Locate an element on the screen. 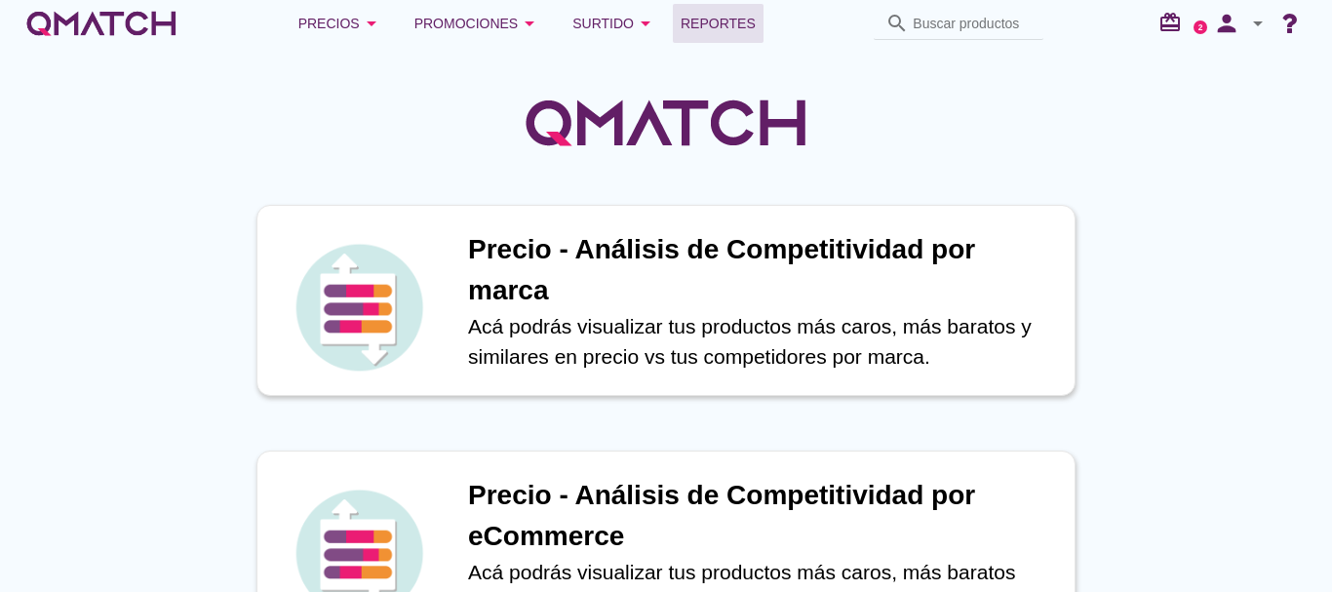 Image resolution: width=1332 pixels, height=592 pixels. input: Buscar productos is located at coordinates (973, 23).